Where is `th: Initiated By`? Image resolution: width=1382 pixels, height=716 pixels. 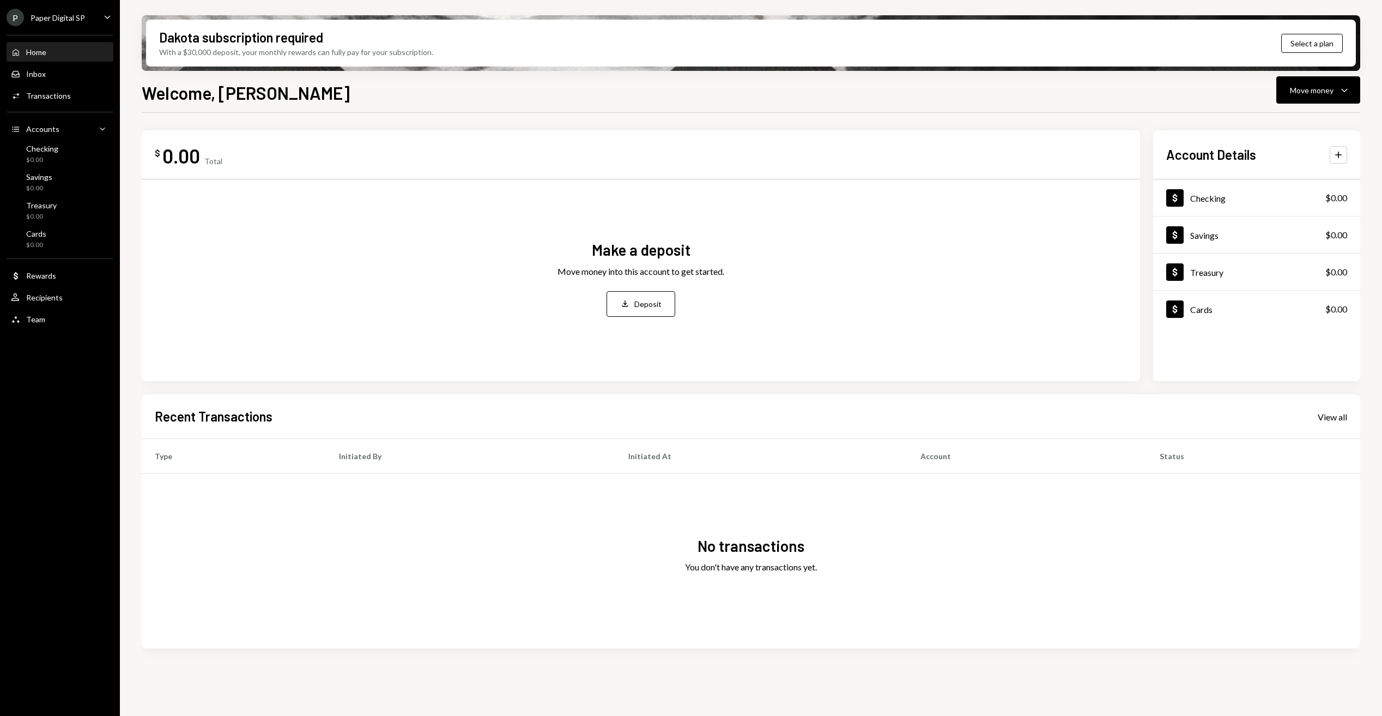
th: Initiated By is located at coordinates (471, 456).